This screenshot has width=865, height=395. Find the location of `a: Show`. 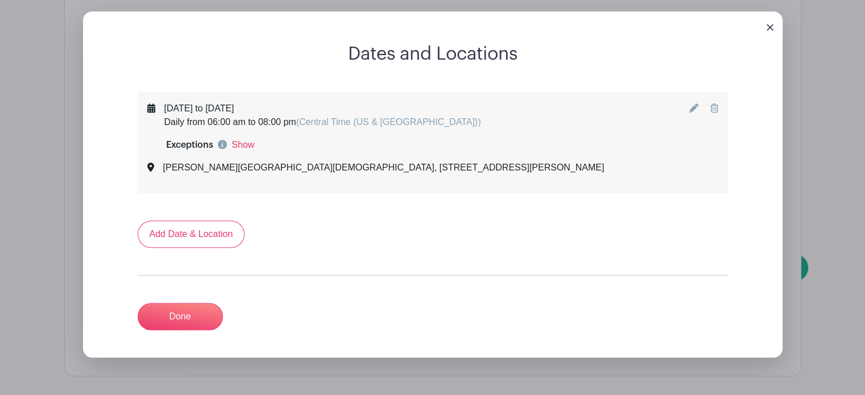

a: Show is located at coordinates (243, 145).